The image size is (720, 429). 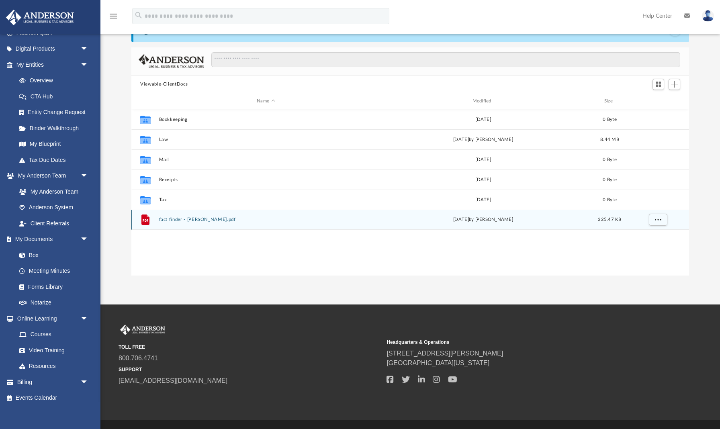 I want to click on a: Resources, so click(x=54, y=366).